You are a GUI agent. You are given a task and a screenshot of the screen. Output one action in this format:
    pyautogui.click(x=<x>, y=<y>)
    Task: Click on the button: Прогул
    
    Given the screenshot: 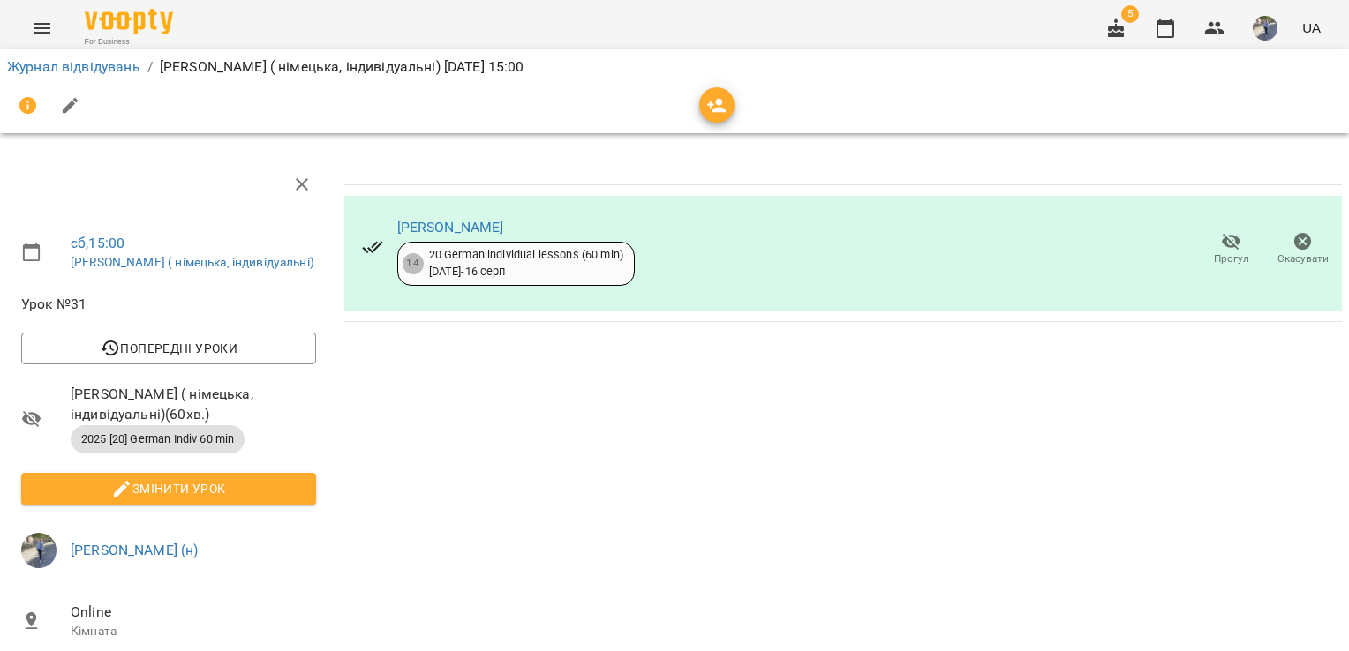 What is the action you would take?
    pyautogui.click(x=1231, y=250)
    